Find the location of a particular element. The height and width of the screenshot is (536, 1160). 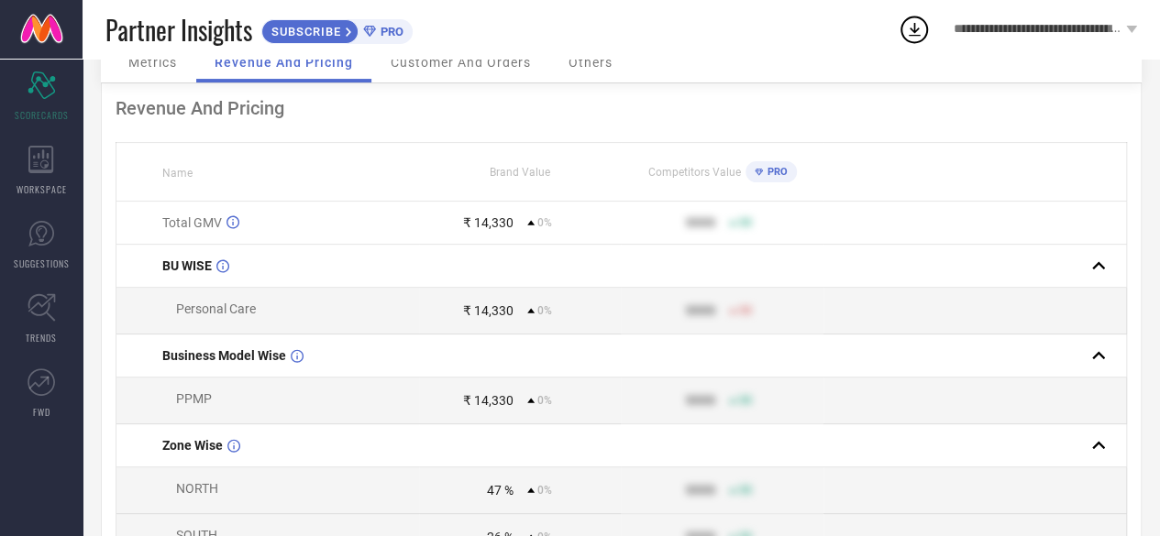

span: Total GMV is located at coordinates (192, 223).